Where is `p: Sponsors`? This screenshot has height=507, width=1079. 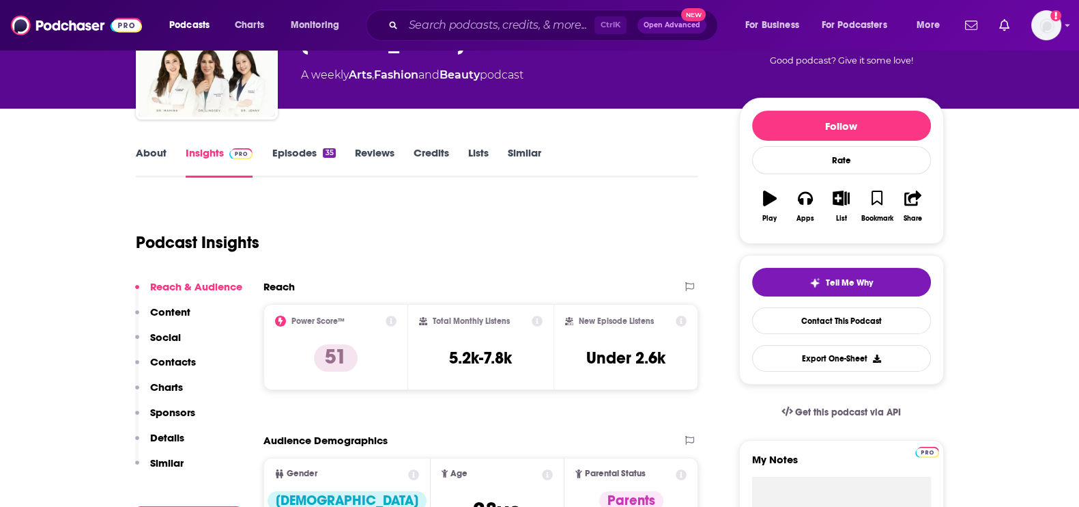 p: Sponsors is located at coordinates (173, 412).